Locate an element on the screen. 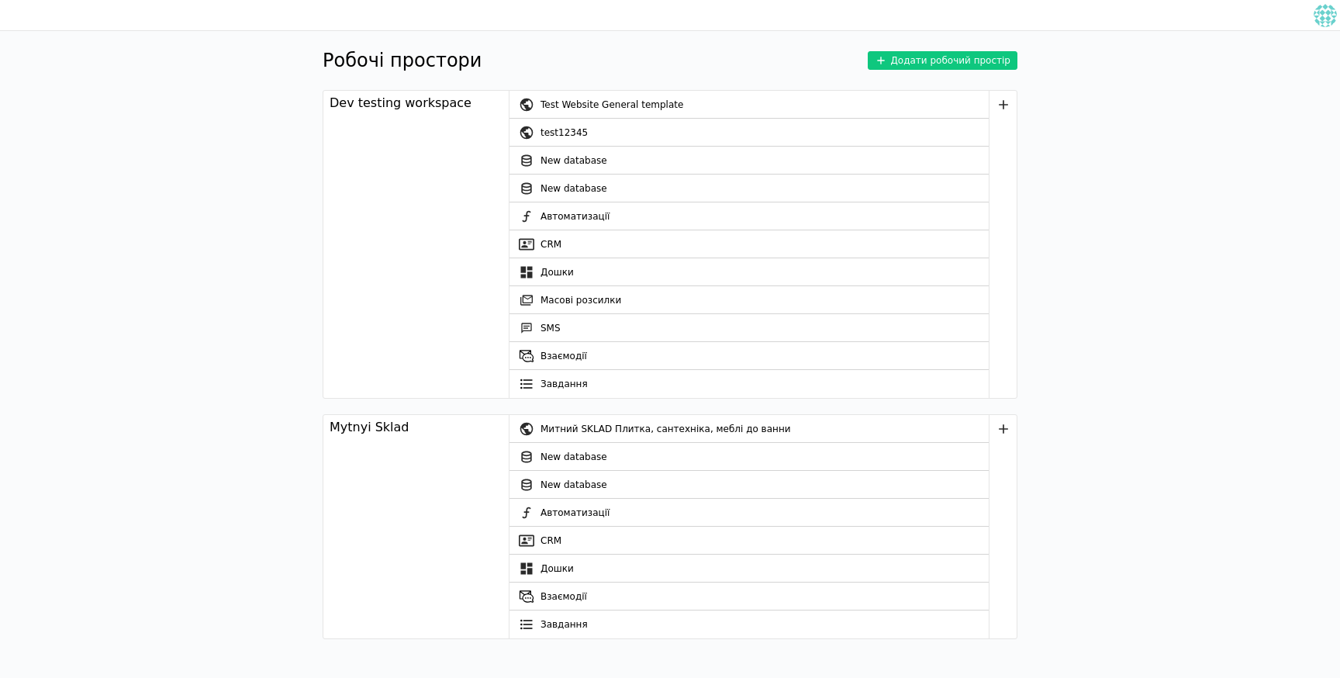 This screenshot has height=678, width=1340. div: Mytnyi Sklad is located at coordinates (369, 427).